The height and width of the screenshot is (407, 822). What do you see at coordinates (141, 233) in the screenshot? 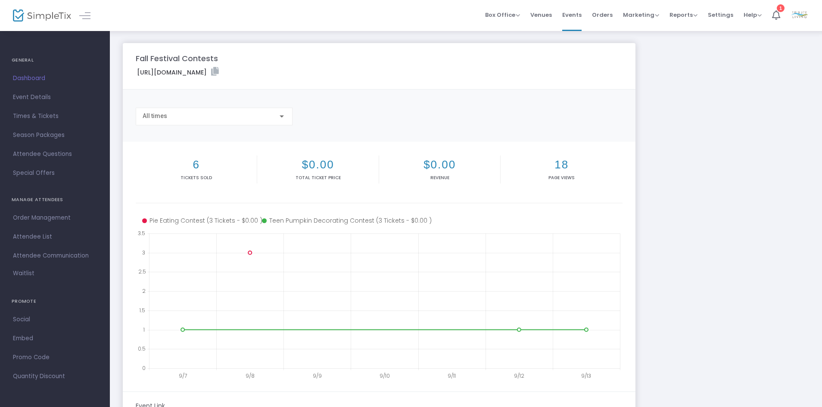
I see `text: 3.5` at bounding box center [141, 233].